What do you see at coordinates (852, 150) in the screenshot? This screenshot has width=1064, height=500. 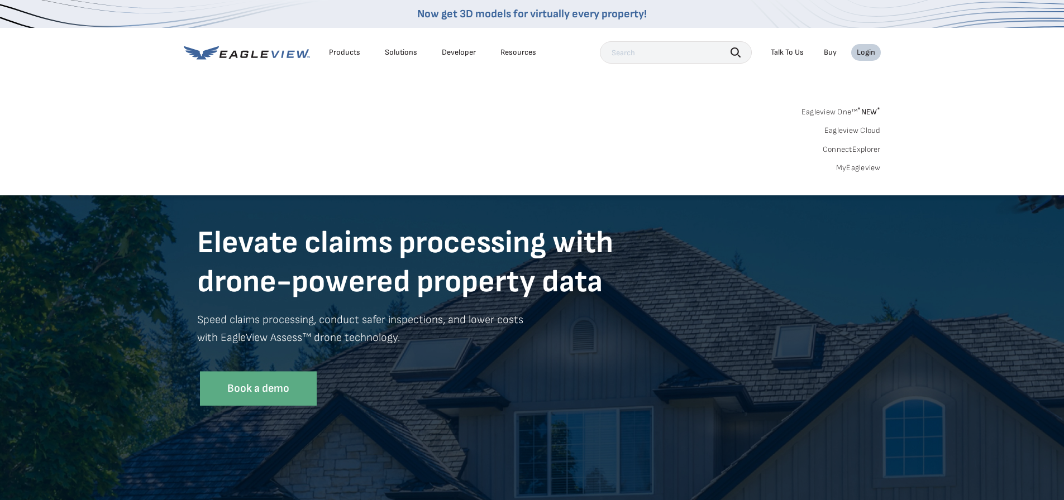 I see `a: ConnectExplorer` at bounding box center [852, 150].